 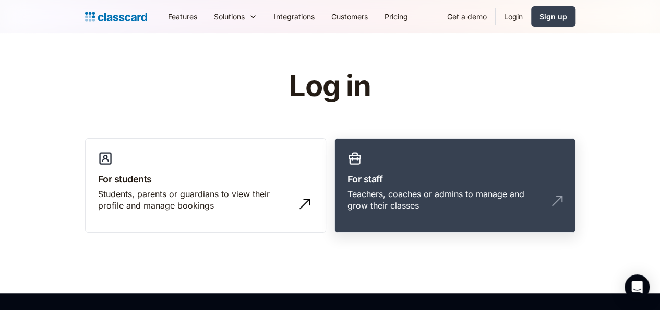 What do you see at coordinates (195, 199) in the screenshot?
I see `div: Students, parents or guardians to view their profile and manage bookings` at bounding box center [195, 199].